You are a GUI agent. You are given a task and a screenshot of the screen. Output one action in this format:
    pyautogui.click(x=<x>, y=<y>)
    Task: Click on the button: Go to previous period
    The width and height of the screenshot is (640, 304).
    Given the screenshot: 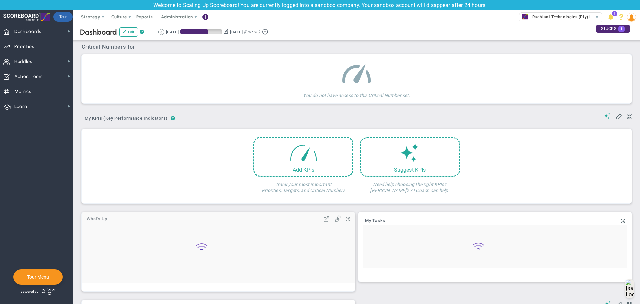 What is the action you would take?
    pyautogui.click(x=161, y=32)
    